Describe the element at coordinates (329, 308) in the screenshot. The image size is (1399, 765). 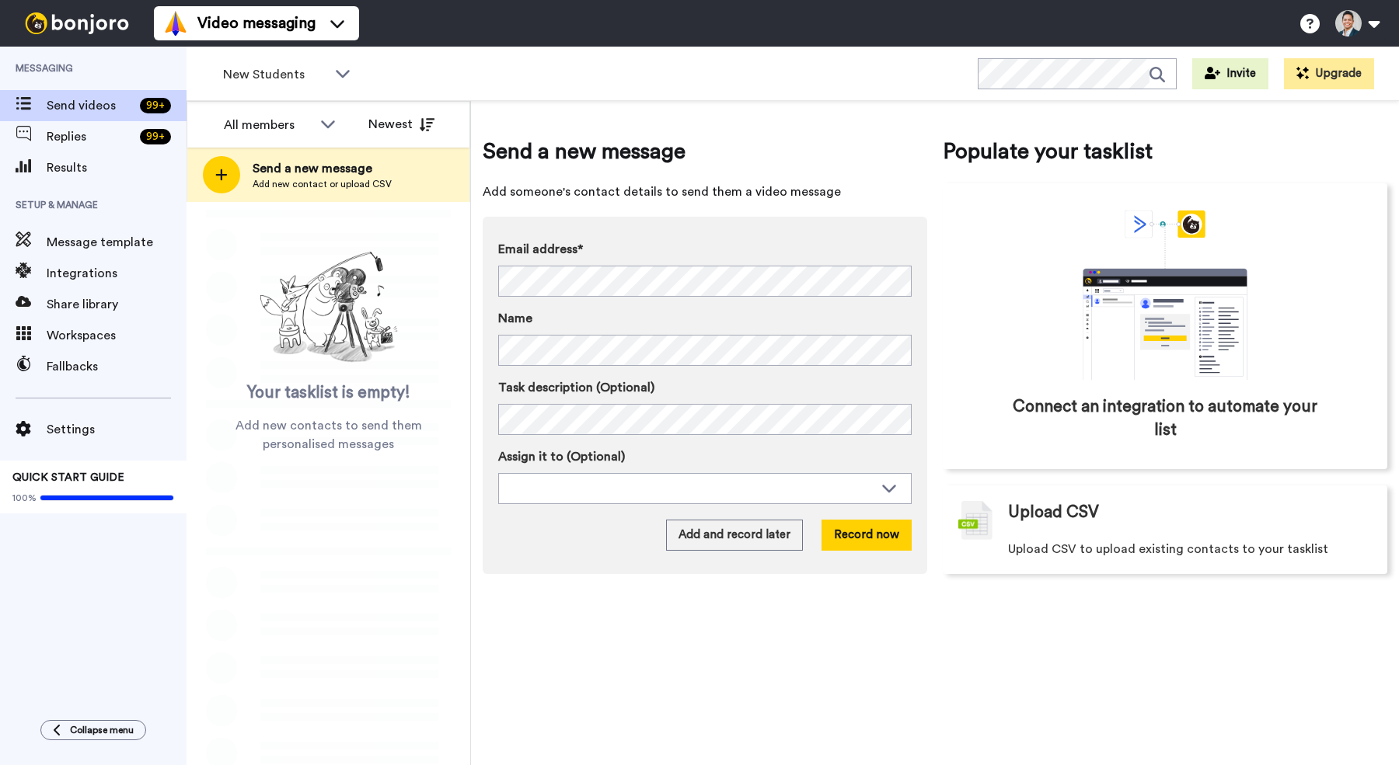
I see `img: ready-set-action.png` at that location.